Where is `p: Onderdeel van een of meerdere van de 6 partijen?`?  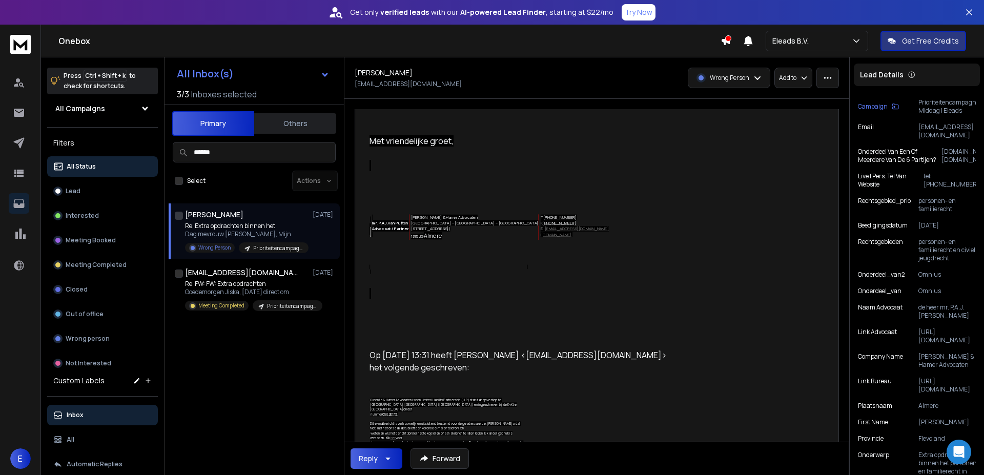
p: Onderdeel van een of meerdere van de 6 partijen? is located at coordinates (900, 156).